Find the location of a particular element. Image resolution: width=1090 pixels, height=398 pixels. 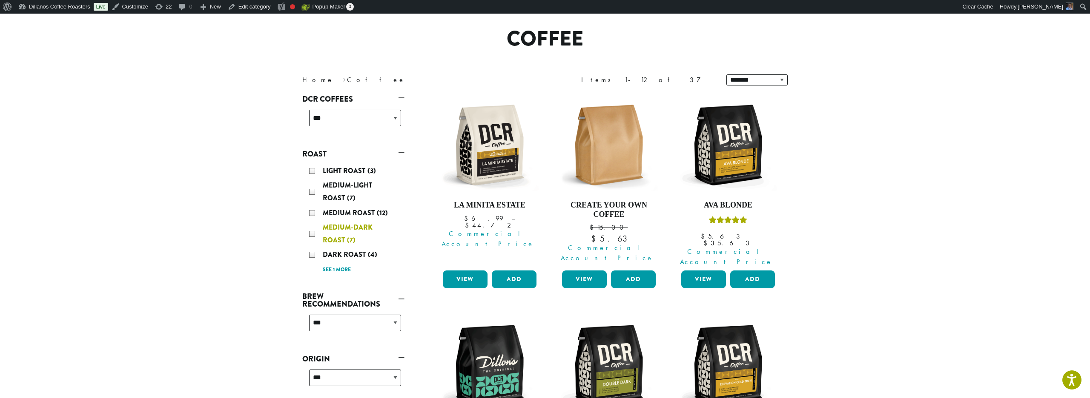

img: DCR-12oz-La-Minita-Estate-Stock-scaled.png is located at coordinates (490, 145).